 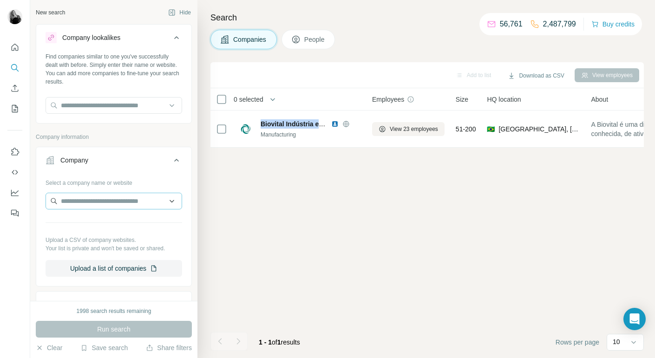 I want to click on img: LinkedIn logo, so click(x=335, y=124).